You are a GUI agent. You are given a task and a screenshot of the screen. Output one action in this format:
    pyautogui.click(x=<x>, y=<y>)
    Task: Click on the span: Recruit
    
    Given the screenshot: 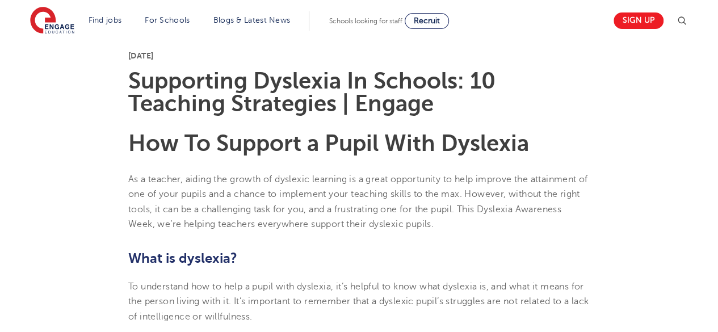 What is the action you would take?
    pyautogui.click(x=427, y=20)
    